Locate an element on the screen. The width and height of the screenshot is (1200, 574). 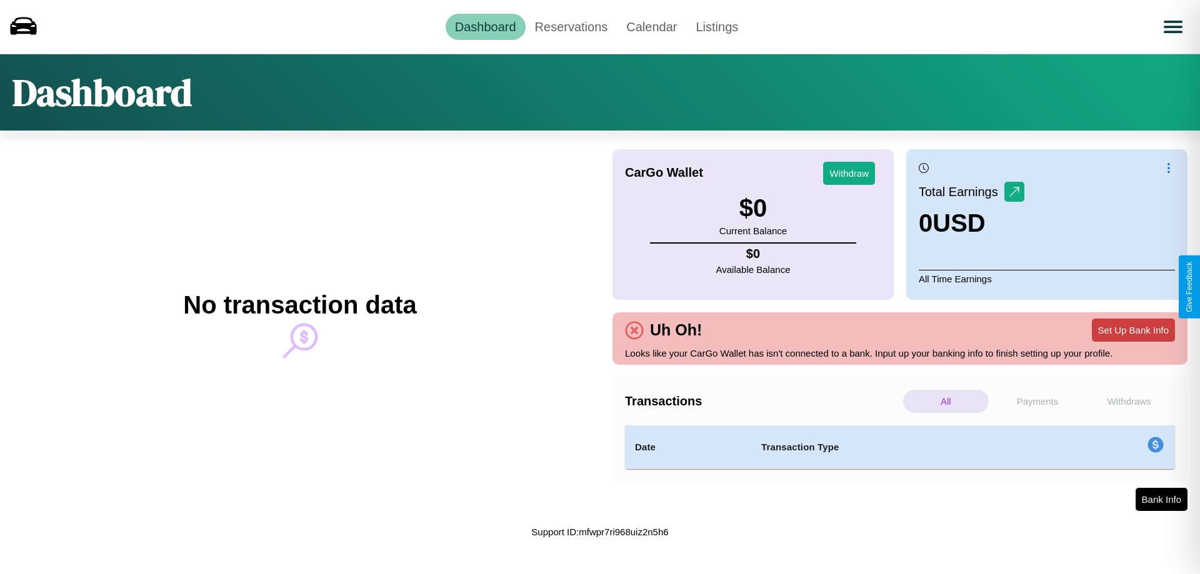
div: Give Feedback is located at coordinates (1189, 287).